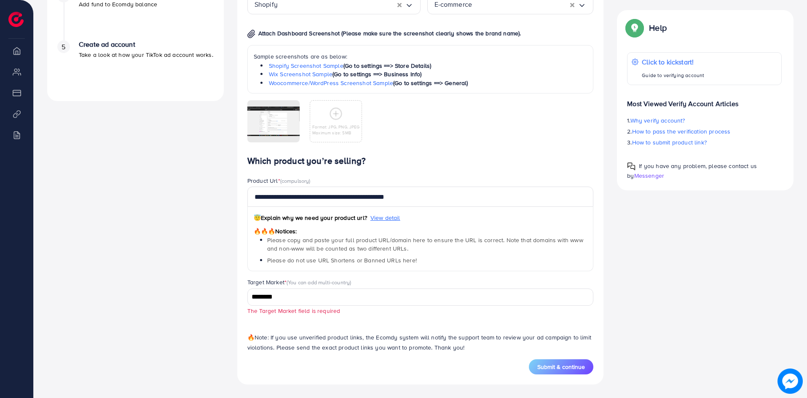 The height and width of the screenshot is (398, 807). What do you see at coordinates (704, 100) in the screenshot?
I see `p: Most Viewed Verify Account Articles` at bounding box center [704, 100].